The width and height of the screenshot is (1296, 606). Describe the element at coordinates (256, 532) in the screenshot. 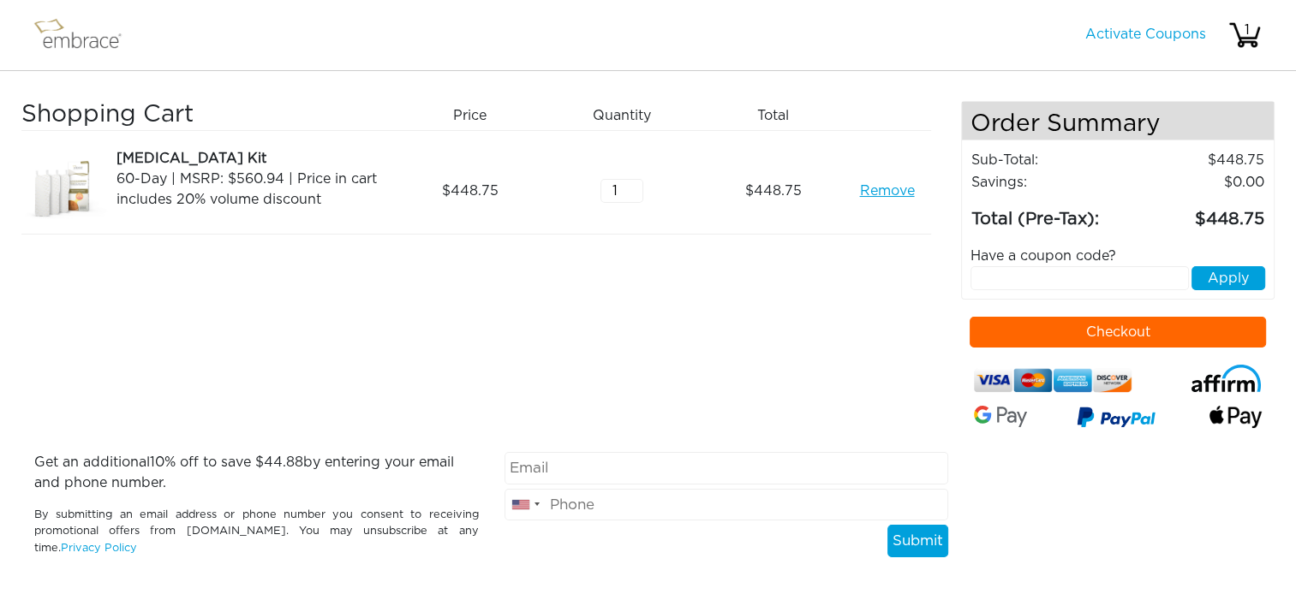

I see `p: By submitting an email address or phone number you consent to receiving promotional offers from [...` at that location.